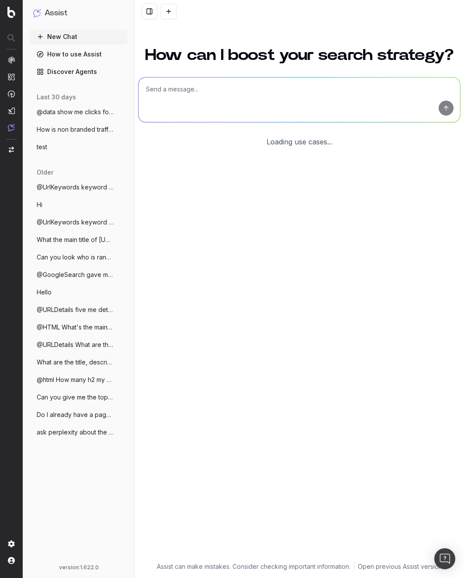 This screenshot has height=578, width=464. Describe the element at coordinates (75, 379) in the screenshot. I see `span: @html How many h2 my homepage have?` at that location.